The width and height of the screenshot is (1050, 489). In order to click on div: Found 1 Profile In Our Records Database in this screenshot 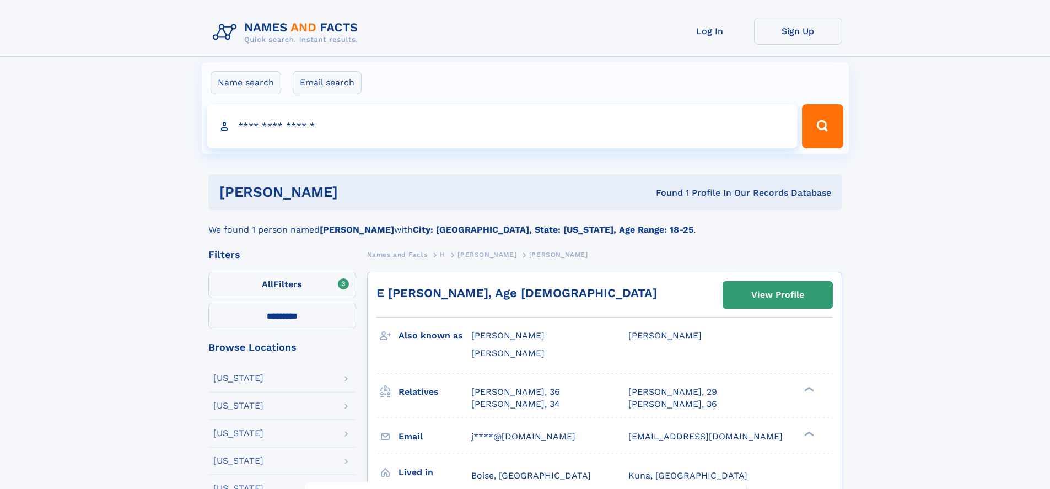, I will do `click(663, 193)`.